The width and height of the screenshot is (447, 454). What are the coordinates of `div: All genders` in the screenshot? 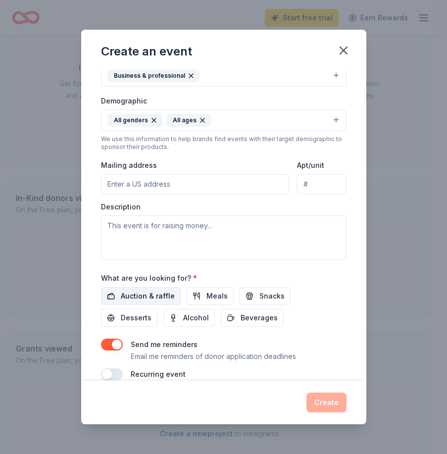 It's located at (135, 120).